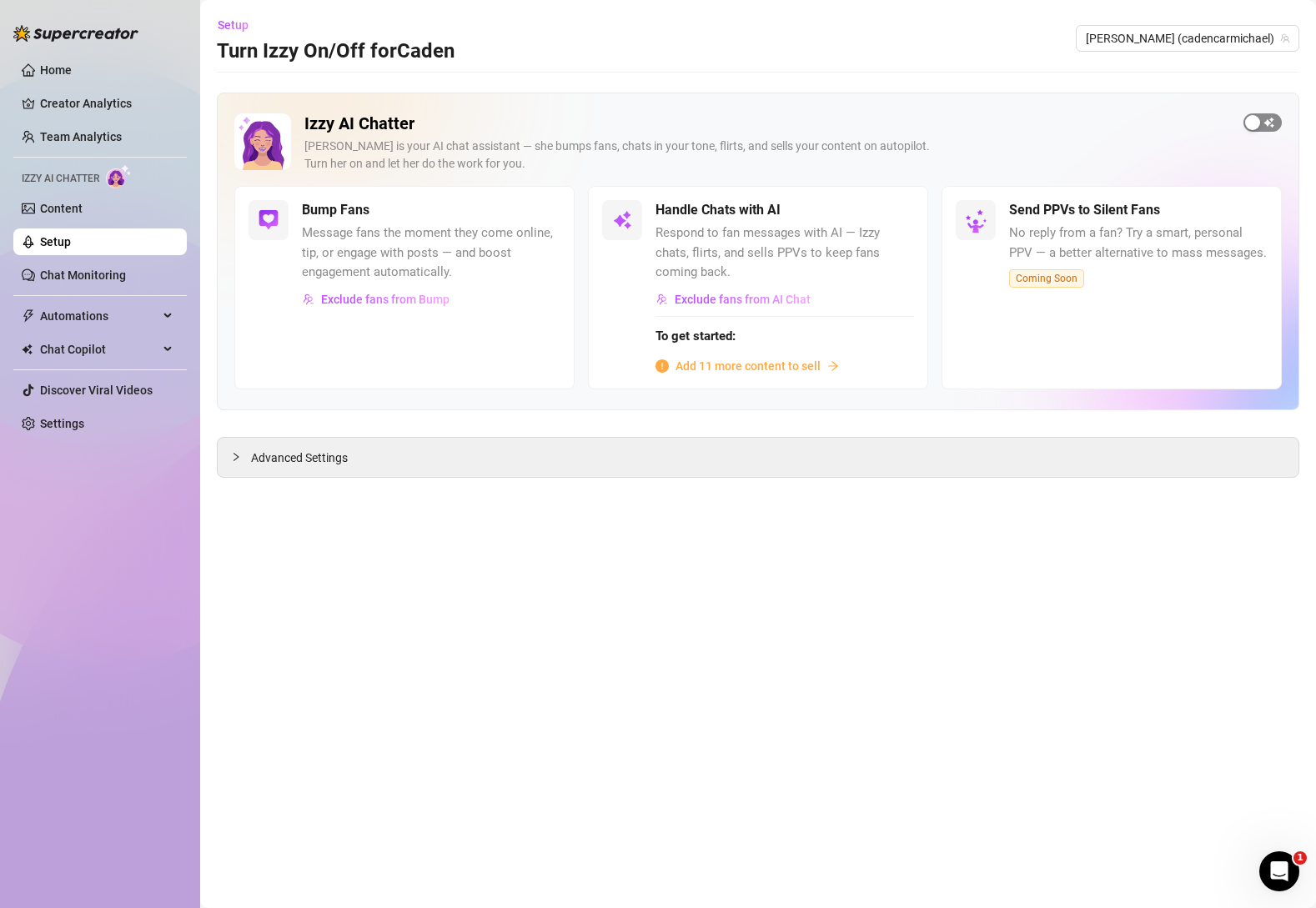 The height and width of the screenshot is (908, 1316). Describe the element at coordinates (662, 366) in the screenshot. I see `span: info-circle` at that location.